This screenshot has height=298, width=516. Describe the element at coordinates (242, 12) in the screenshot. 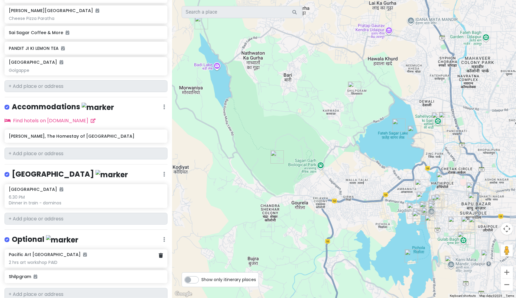

I see `input: Search a place` at that location.